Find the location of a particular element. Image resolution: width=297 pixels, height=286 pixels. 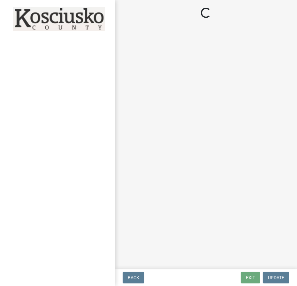

button: Exit is located at coordinates (251, 278).